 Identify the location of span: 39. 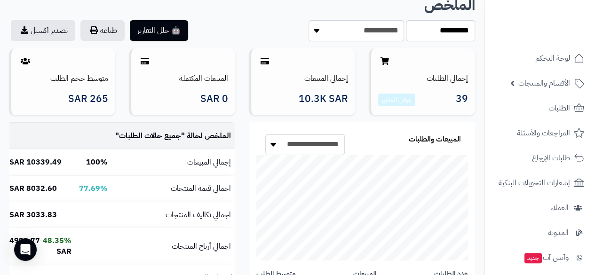
(462, 100).